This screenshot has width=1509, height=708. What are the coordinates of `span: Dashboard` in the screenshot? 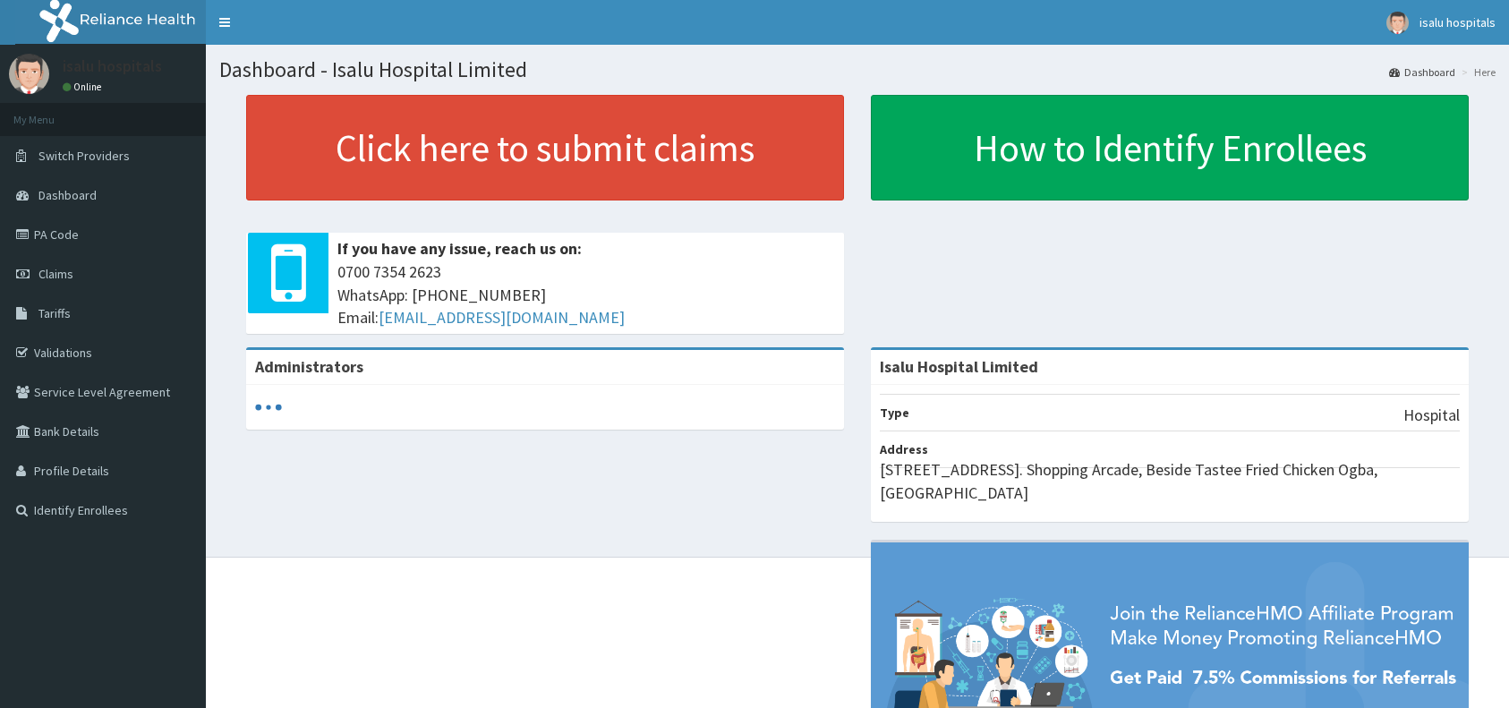 It's located at (67, 195).